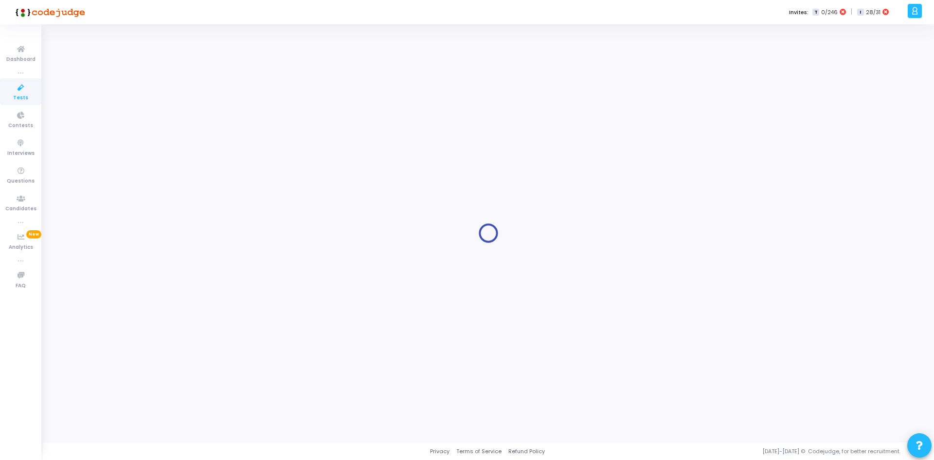 This screenshot has width=934, height=460. I want to click on span: Questions, so click(20, 181).